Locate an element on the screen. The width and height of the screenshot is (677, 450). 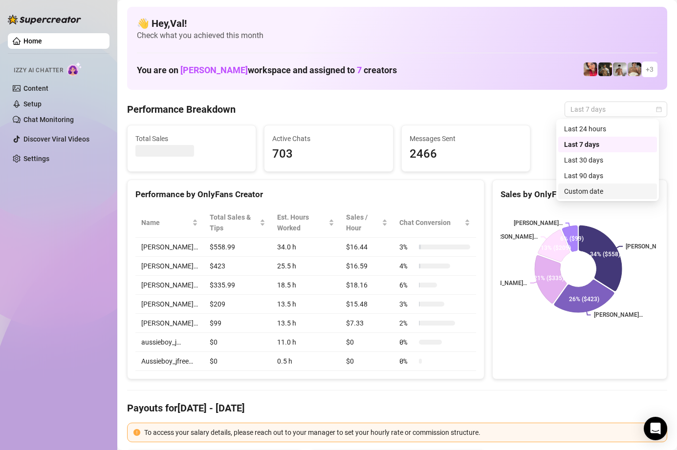
td: $18.16 is located at coordinates (366, 285).